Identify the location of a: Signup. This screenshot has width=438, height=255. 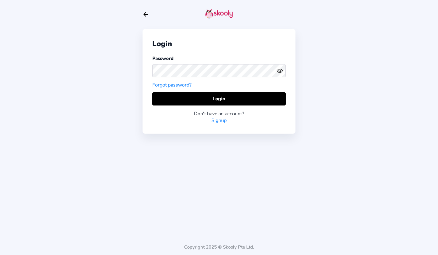
(219, 121).